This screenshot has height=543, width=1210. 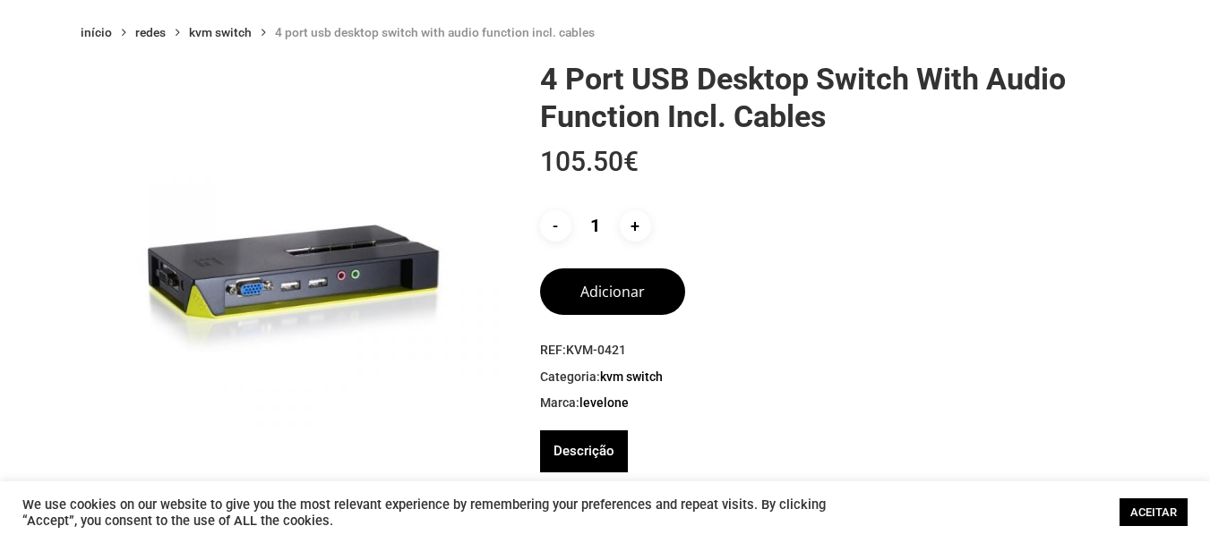 What do you see at coordinates (293, 272) in the screenshot?
I see `img: Placeholder` at bounding box center [293, 272].